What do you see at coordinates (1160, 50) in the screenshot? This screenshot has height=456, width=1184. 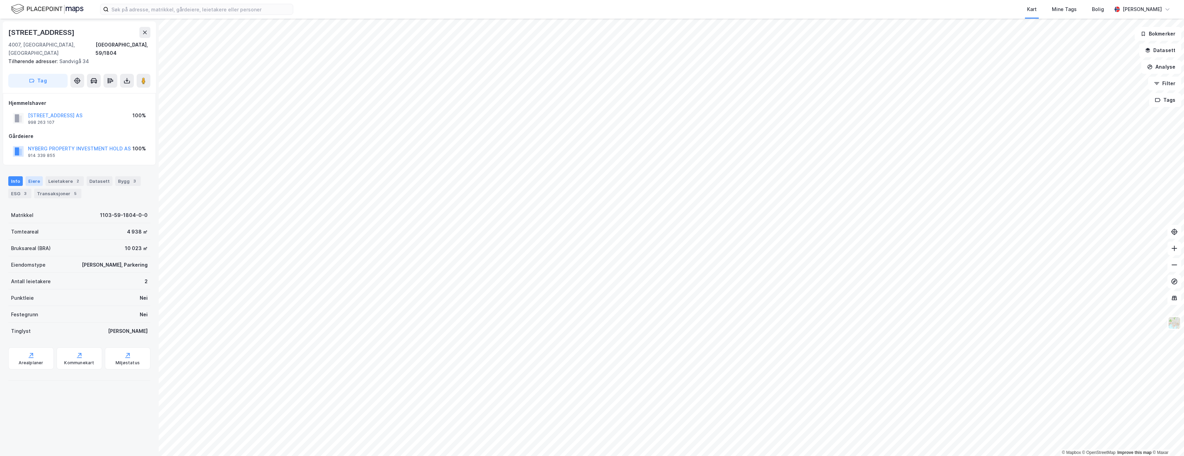 I see `button: Datasett` at bounding box center [1160, 50].